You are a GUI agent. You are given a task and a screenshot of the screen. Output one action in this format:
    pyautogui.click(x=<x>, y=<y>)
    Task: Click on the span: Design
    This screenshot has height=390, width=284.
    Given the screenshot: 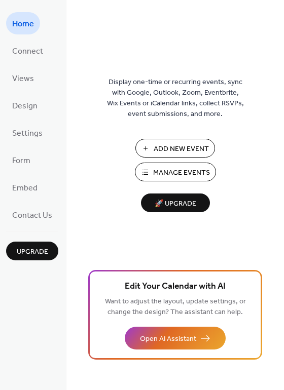 What is the action you would take?
    pyautogui.click(x=25, y=106)
    